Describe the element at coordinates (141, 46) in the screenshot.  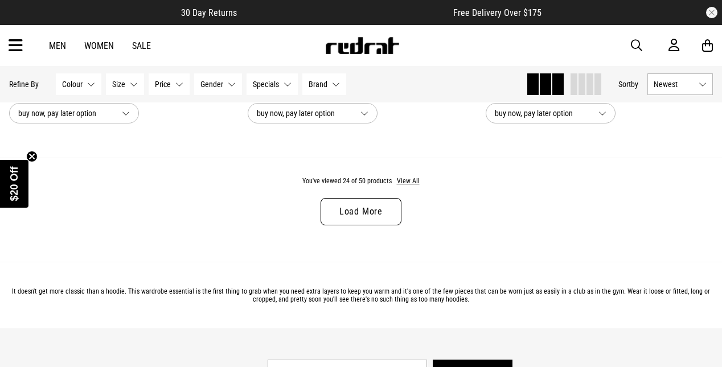
I see `a: Sale` at that location.